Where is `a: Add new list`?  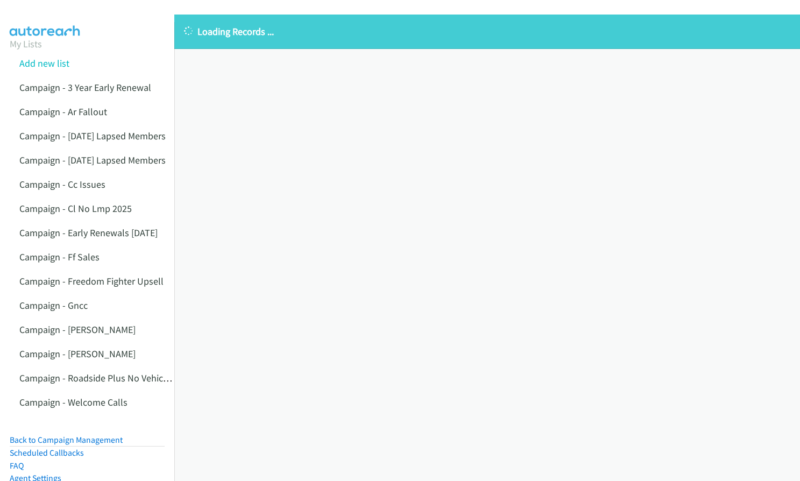 a: Add new list is located at coordinates (44, 63).